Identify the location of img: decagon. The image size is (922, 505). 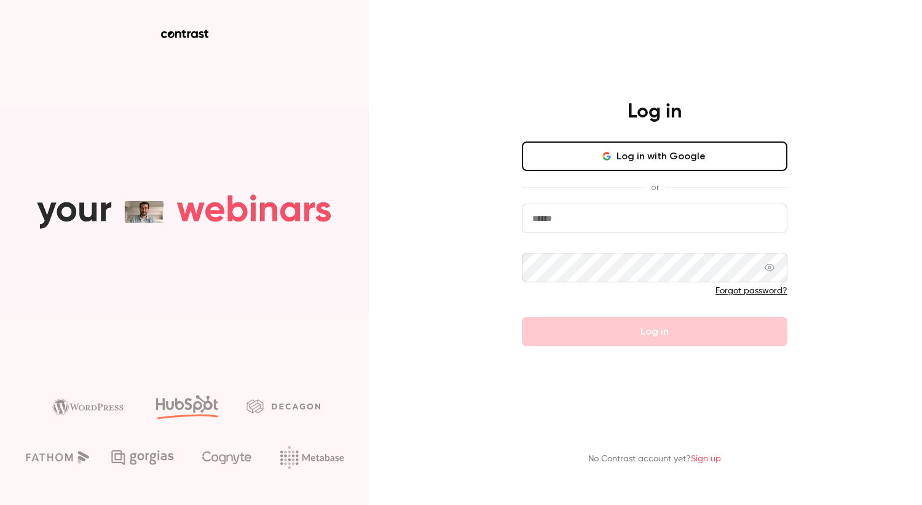
(283, 406).